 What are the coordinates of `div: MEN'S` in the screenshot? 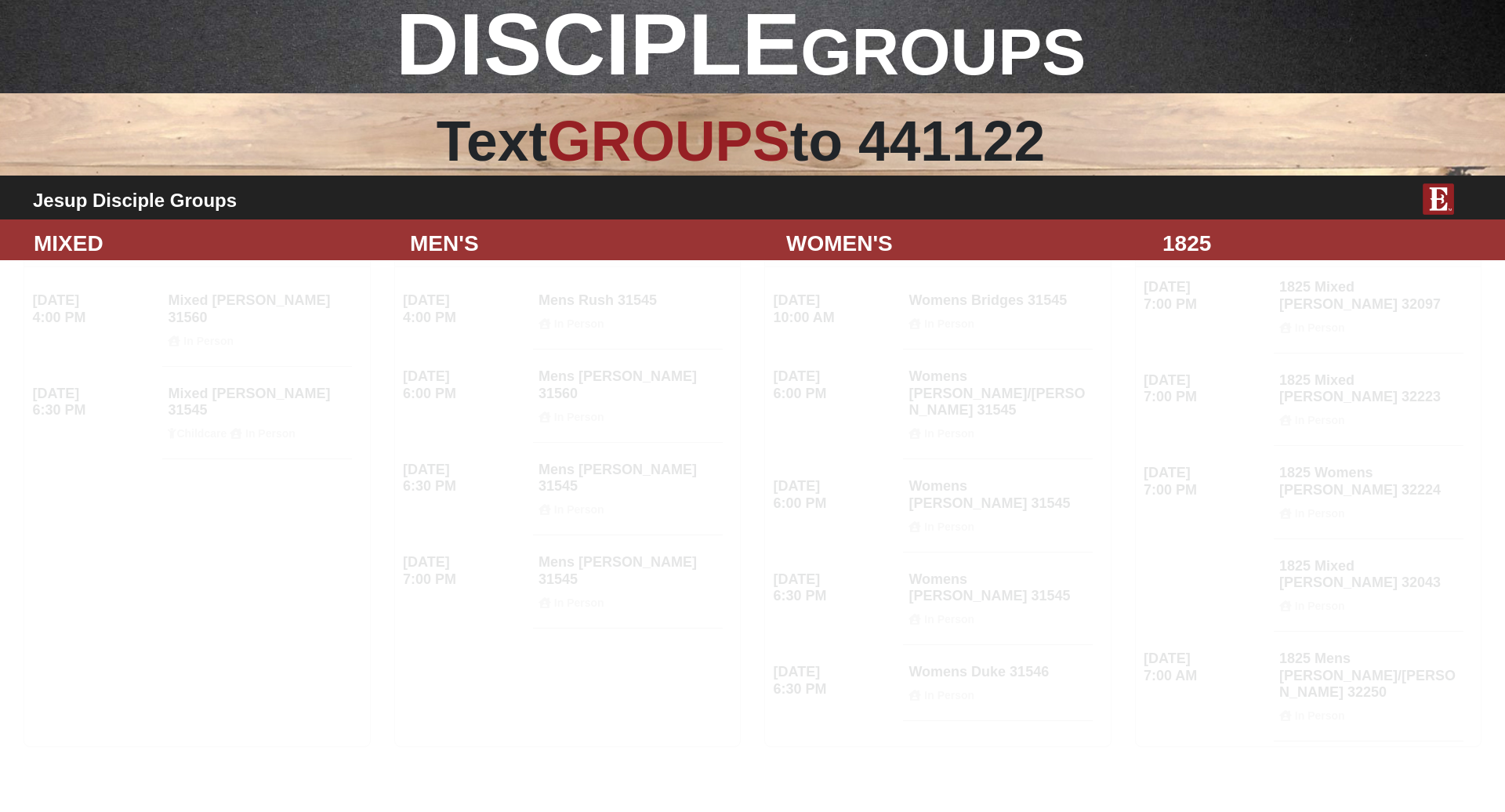 It's located at (587, 244).